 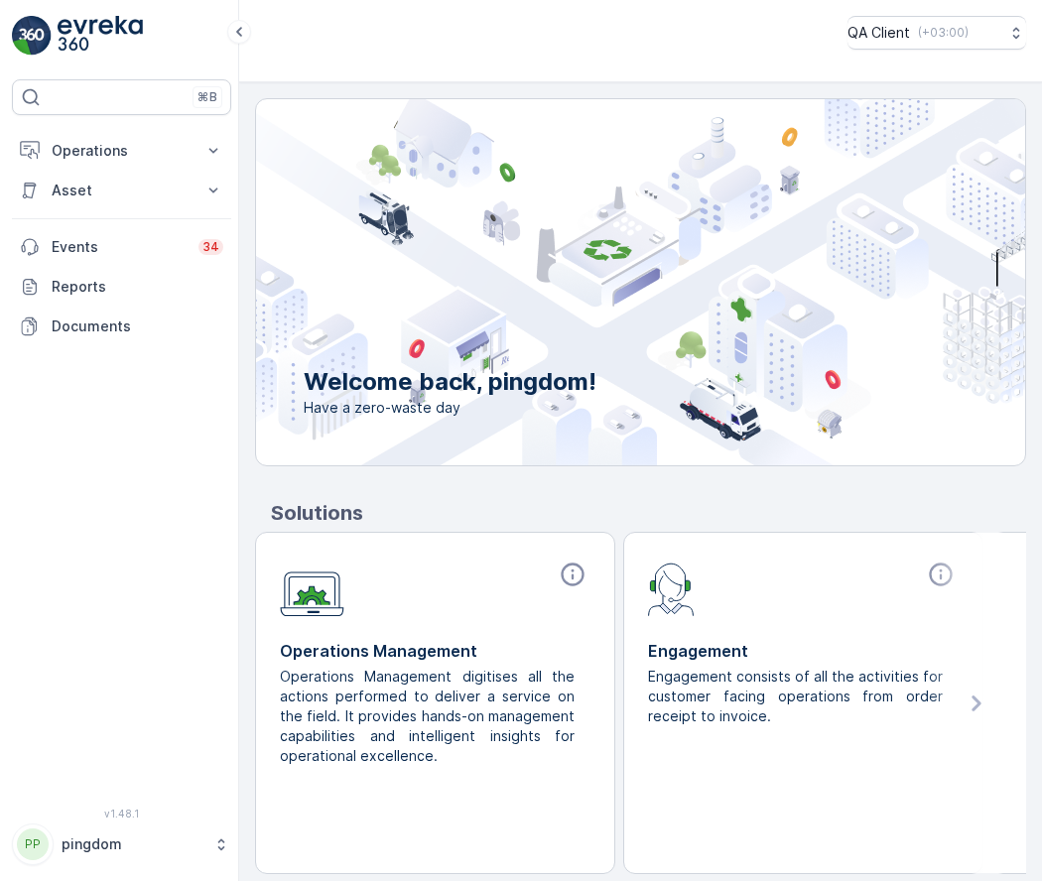 I want to click on a: Reports, so click(x=121, y=287).